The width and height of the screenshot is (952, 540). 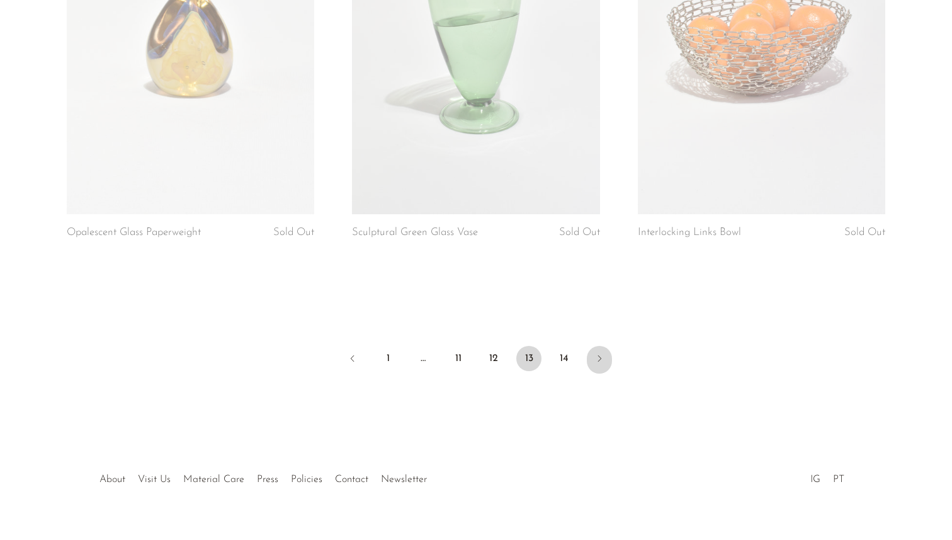 I want to click on a: Previous, so click(x=353, y=360).